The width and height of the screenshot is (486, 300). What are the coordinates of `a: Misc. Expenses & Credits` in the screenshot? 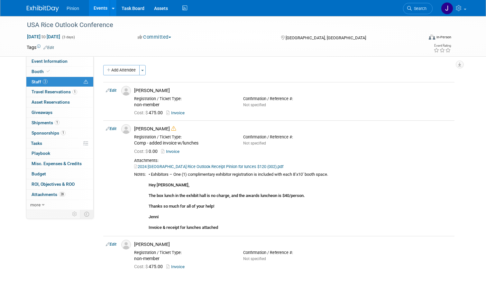 It's located at (60, 163).